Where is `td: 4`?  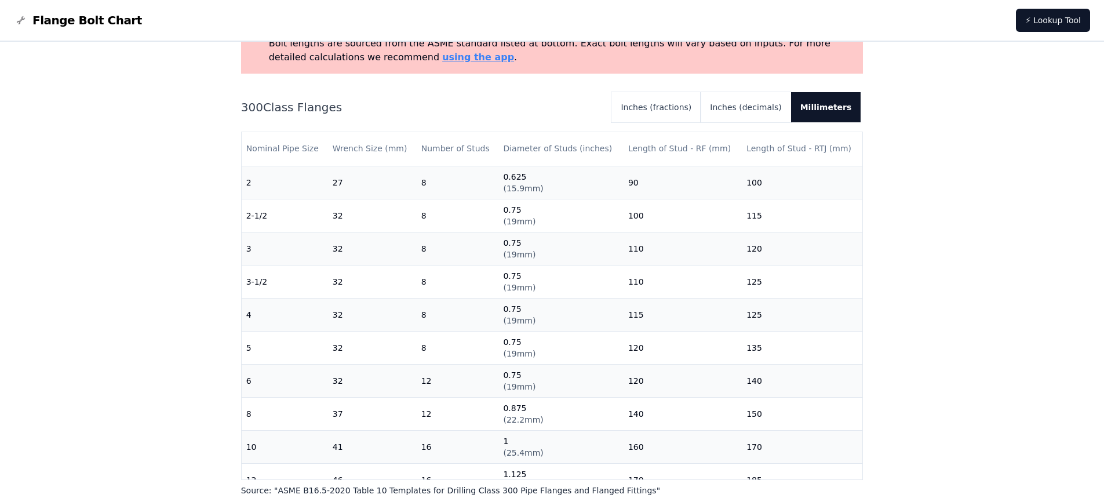
td: 4 is located at coordinates (285, 314).